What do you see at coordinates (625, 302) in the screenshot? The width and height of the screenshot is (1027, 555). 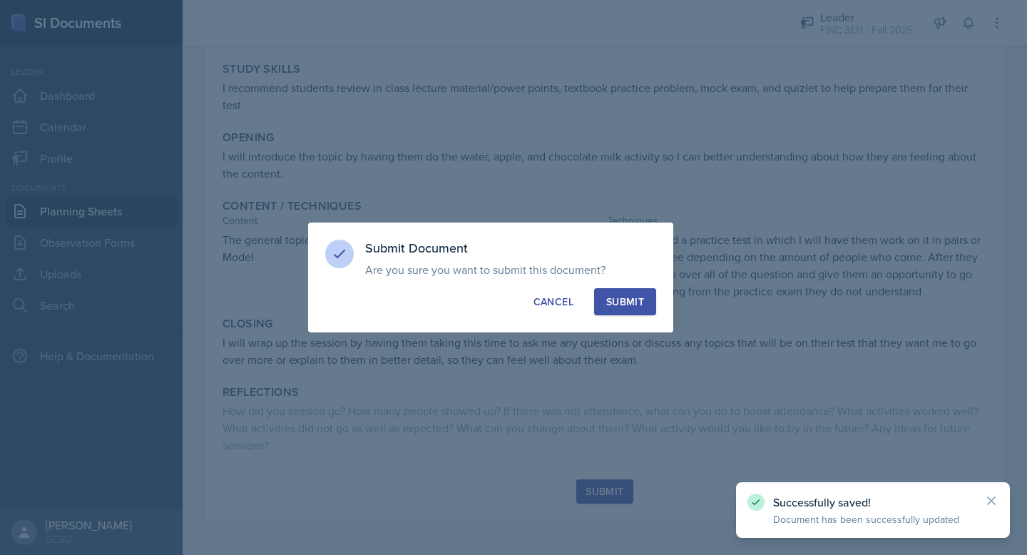 I see `div: Submit` at bounding box center [625, 302].